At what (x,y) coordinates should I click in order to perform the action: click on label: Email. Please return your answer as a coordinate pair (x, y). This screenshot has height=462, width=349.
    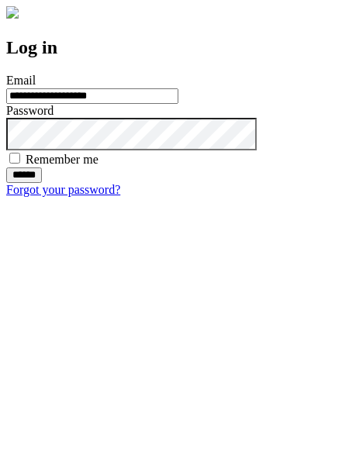
    Looking at the image, I should click on (21, 80).